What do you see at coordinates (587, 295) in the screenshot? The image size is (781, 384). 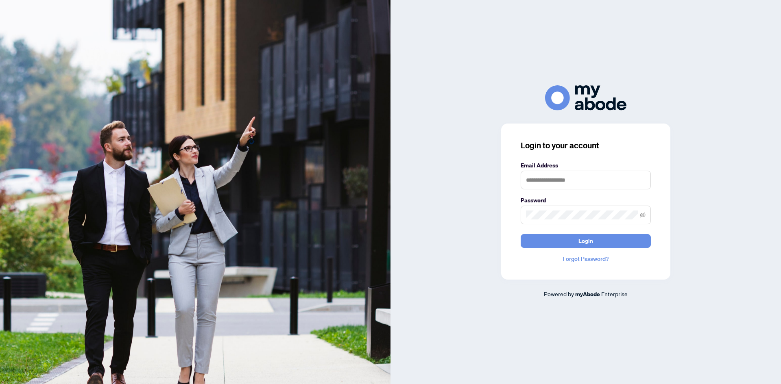 I see `a: myAbode` at bounding box center [587, 295].